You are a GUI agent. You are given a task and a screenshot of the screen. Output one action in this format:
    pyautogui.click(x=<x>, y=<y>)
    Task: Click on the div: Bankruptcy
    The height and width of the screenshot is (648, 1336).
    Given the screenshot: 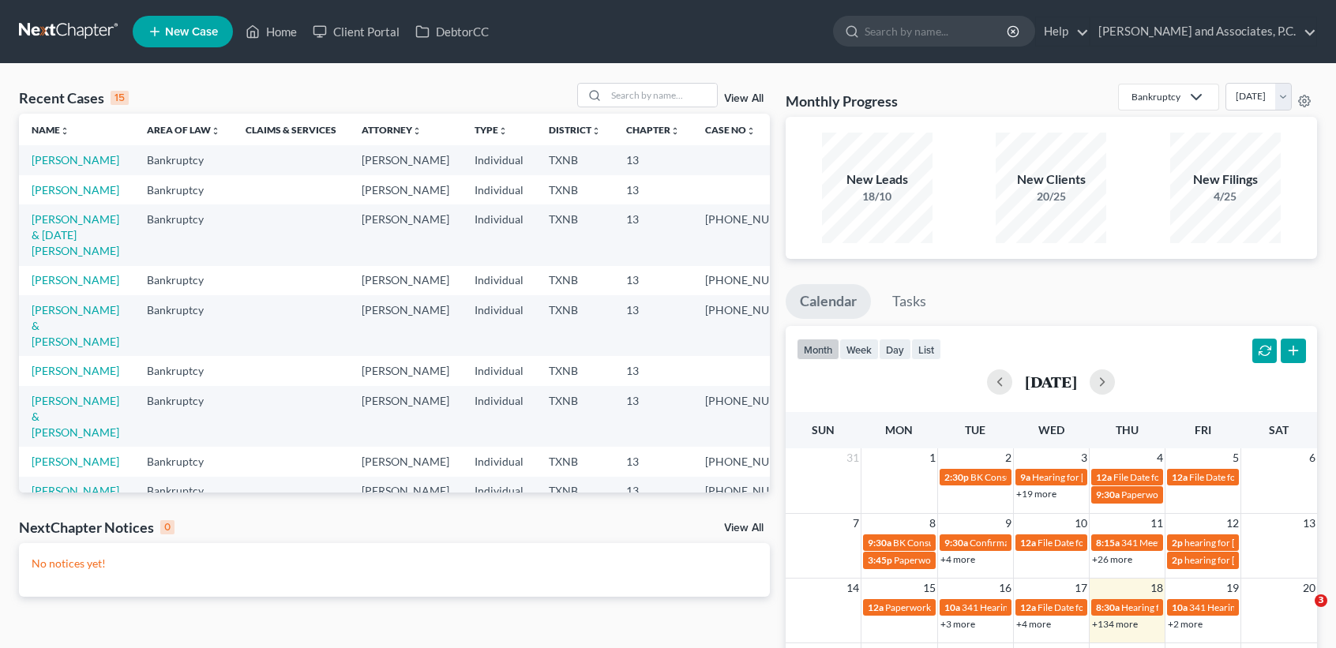 What is the action you would take?
    pyautogui.click(x=1156, y=96)
    